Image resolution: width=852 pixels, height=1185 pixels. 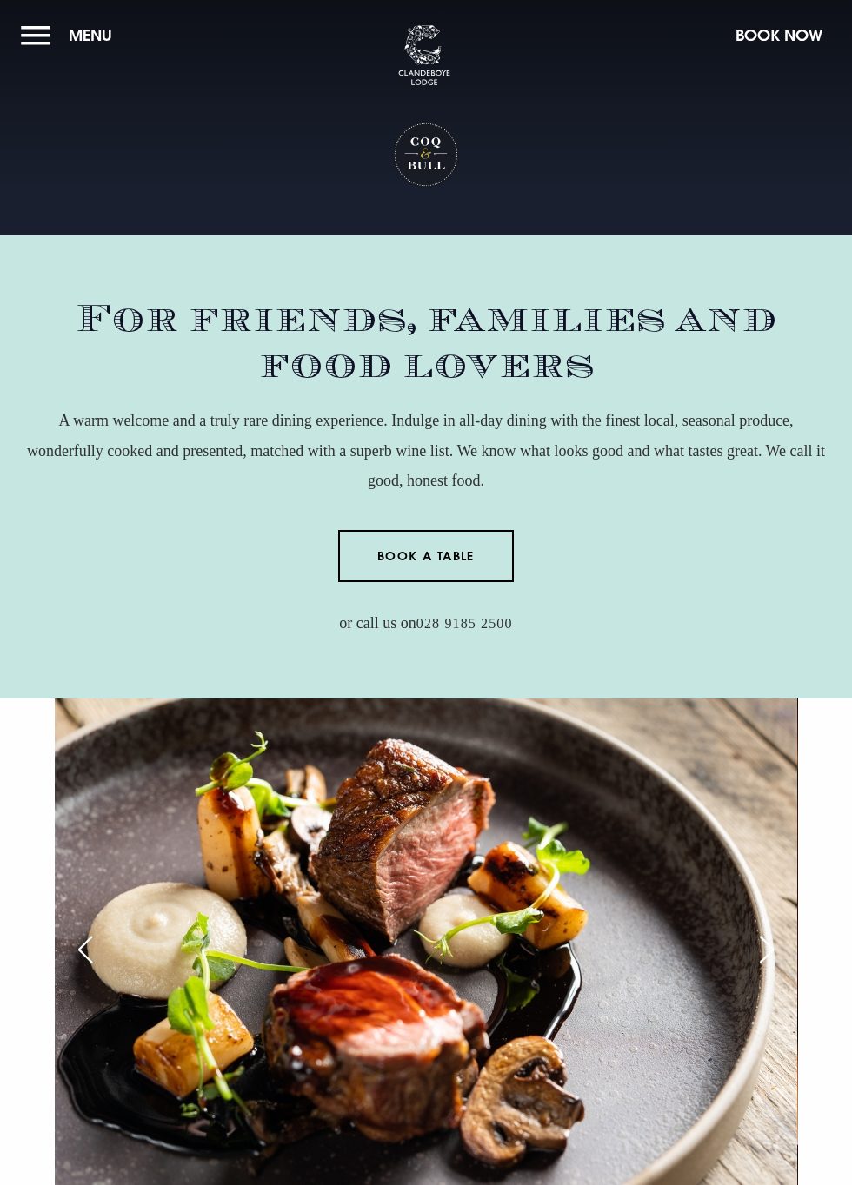 What do you see at coordinates (70, 35) in the screenshot?
I see `button: Menu` at bounding box center [70, 35].